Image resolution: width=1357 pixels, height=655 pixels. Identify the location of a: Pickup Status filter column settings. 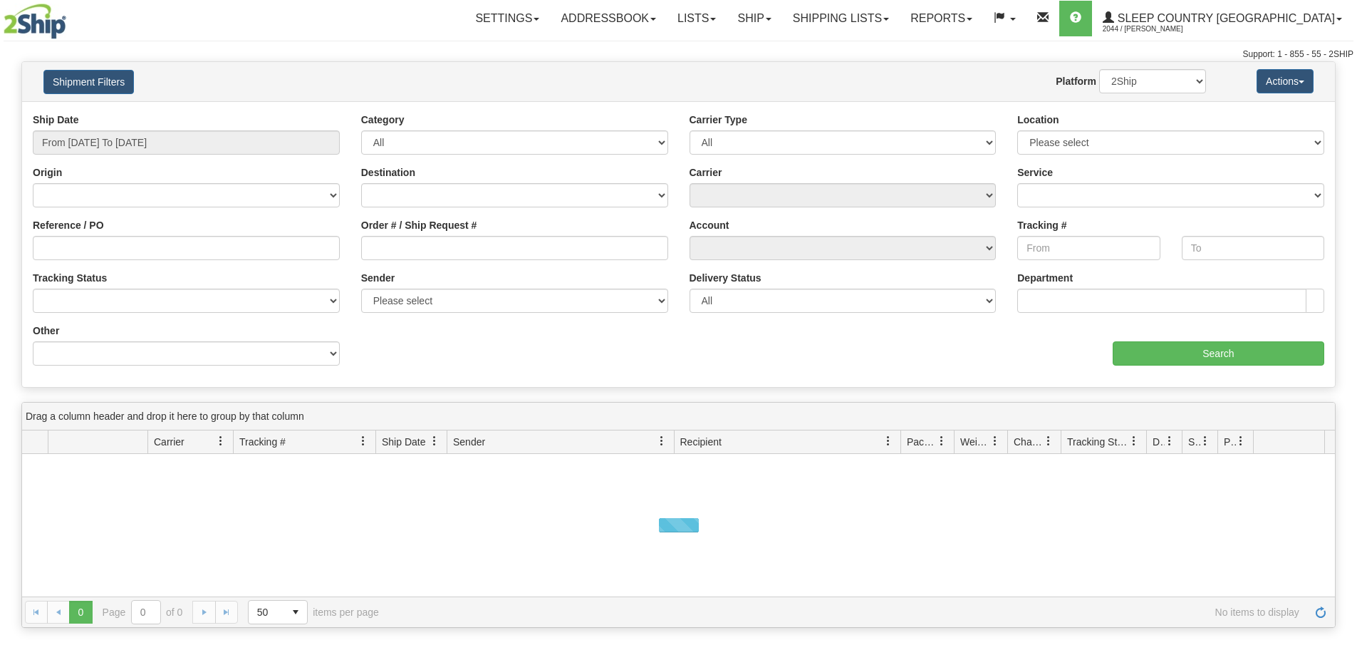
(1241, 441).